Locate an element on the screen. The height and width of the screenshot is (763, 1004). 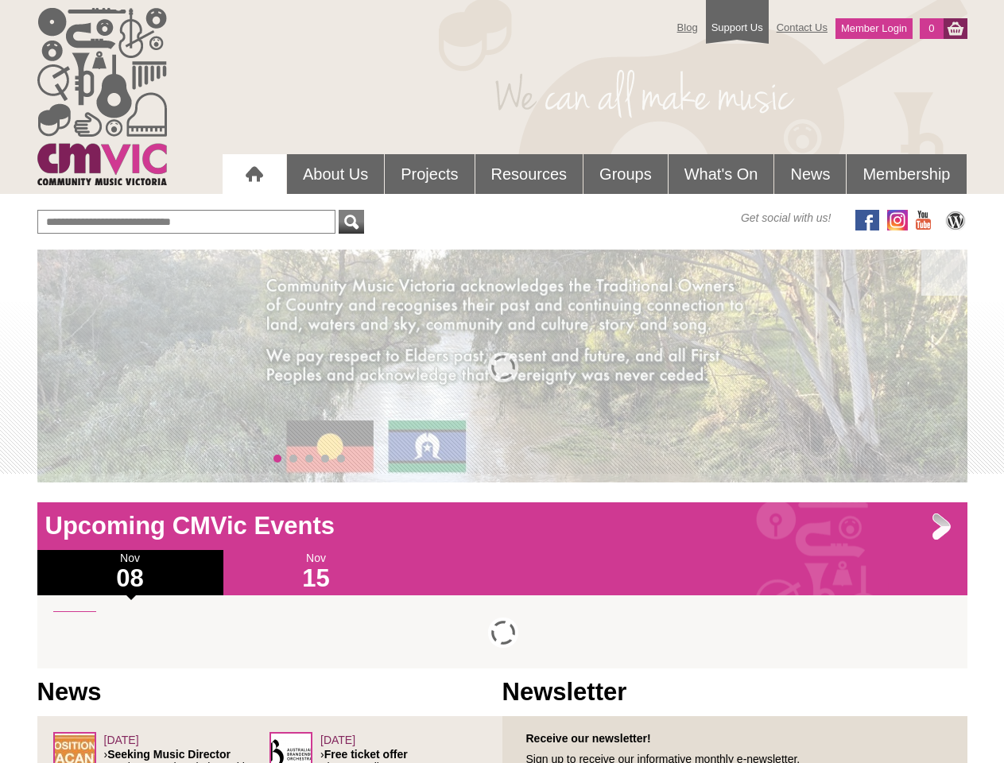
a: What's On is located at coordinates (721, 174).